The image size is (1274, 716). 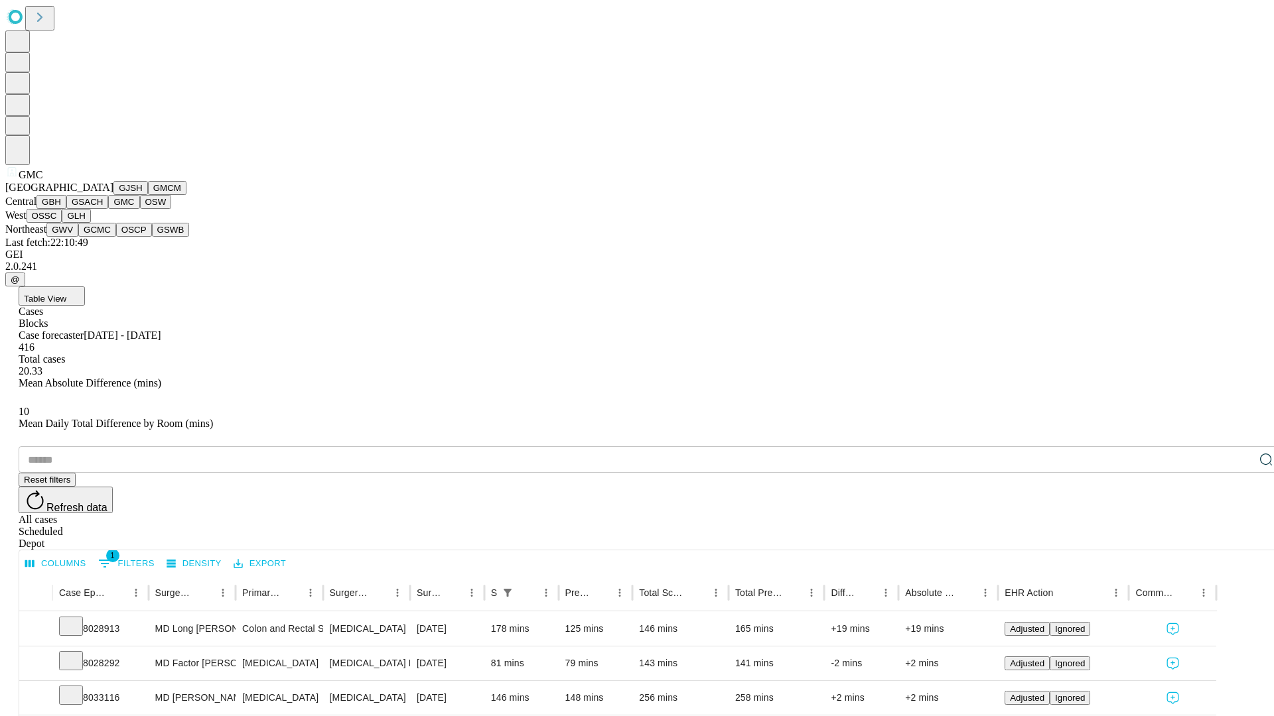 I want to click on div: 2.0.241, so click(x=637, y=267).